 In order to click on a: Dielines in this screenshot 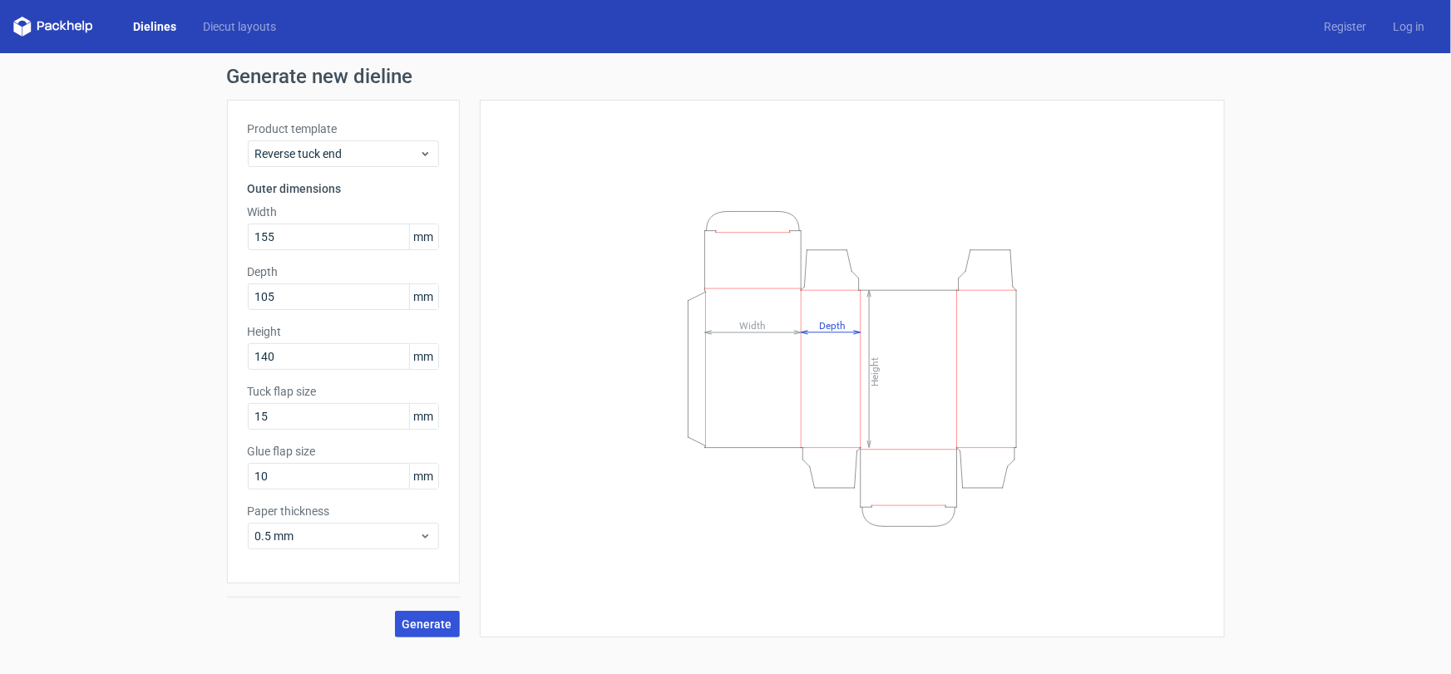, I will do `click(155, 27)`.